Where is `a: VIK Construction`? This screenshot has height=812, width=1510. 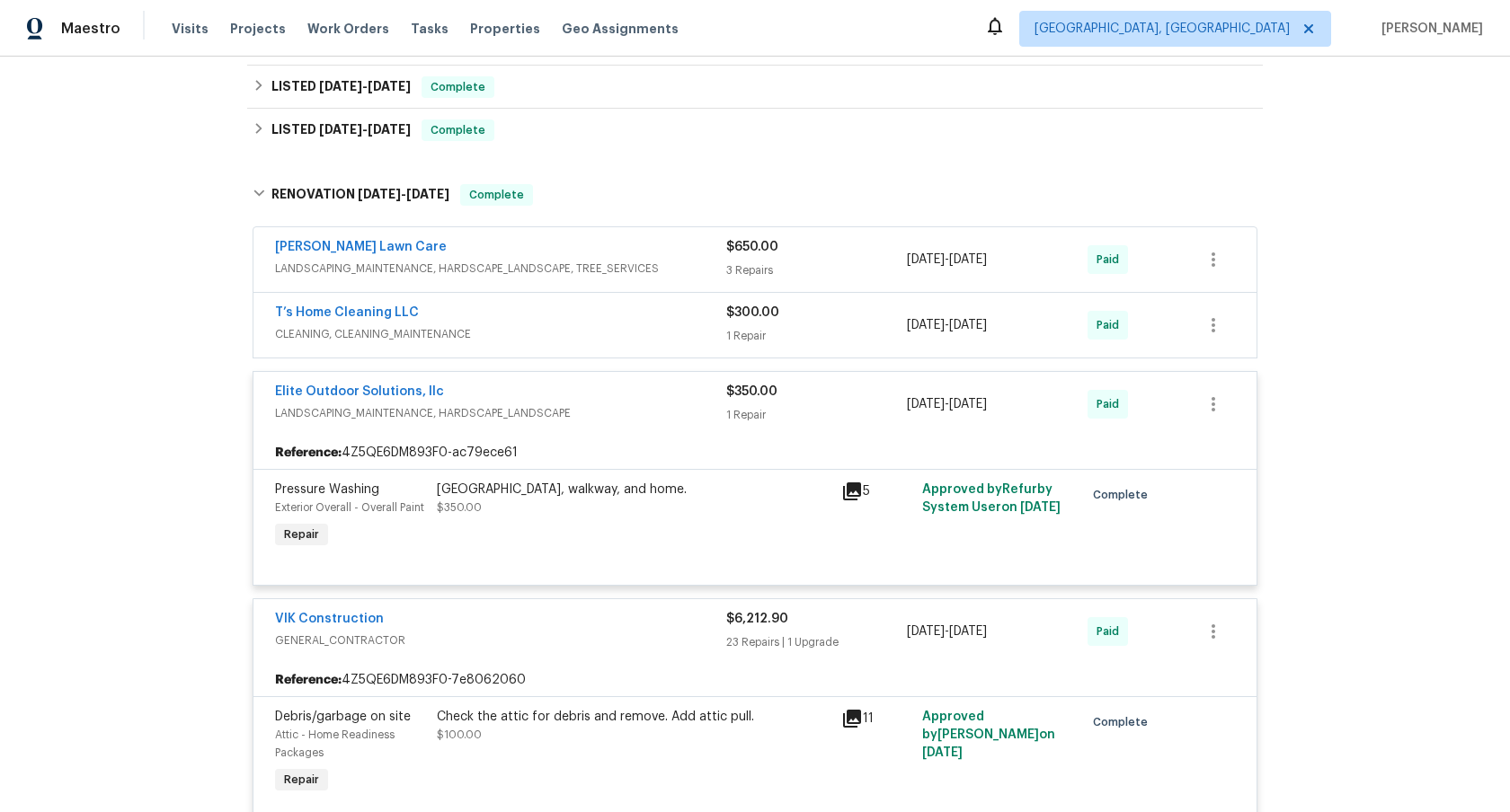 a: VIK Construction is located at coordinates (329, 619).